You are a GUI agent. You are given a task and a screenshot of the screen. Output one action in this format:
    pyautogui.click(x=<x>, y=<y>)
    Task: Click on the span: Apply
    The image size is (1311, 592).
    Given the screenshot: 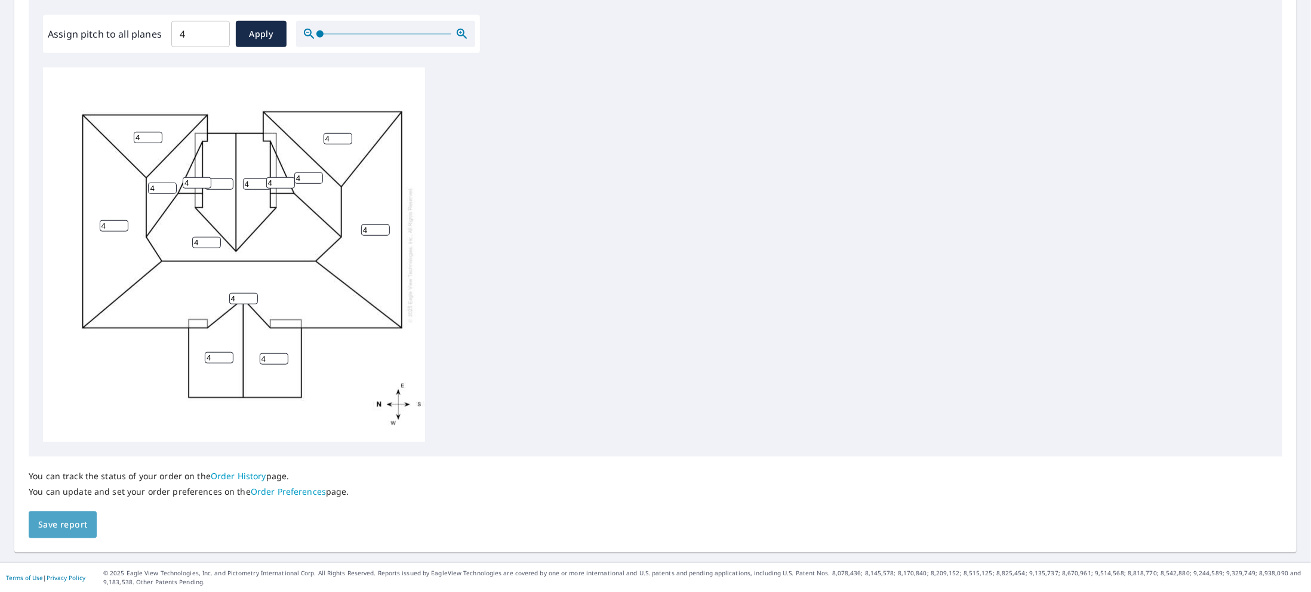 What is the action you would take?
    pyautogui.click(x=261, y=34)
    